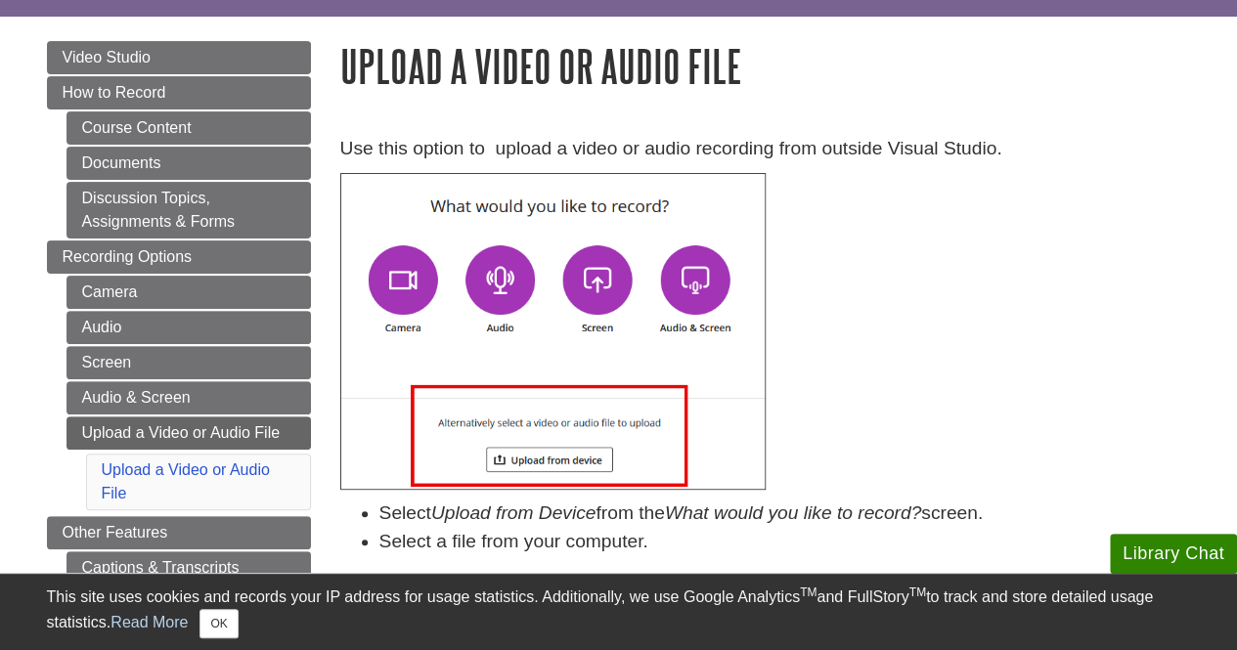 The width and height of the screenshot is (1237, 650). Describe the element at coordinates (218, 624) in the screenshot. I see `button: Close` at that location.